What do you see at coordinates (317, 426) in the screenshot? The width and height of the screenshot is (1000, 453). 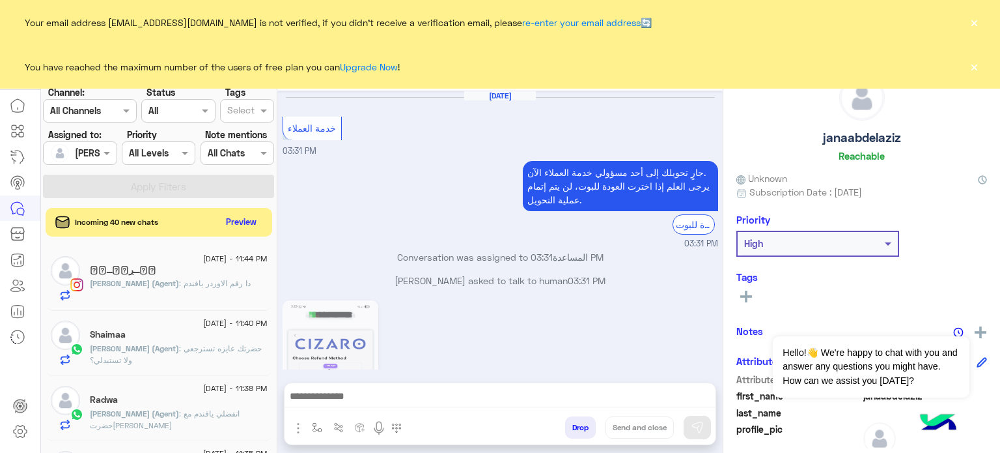 I see `button: select flow` at bounding box center [317, 426].